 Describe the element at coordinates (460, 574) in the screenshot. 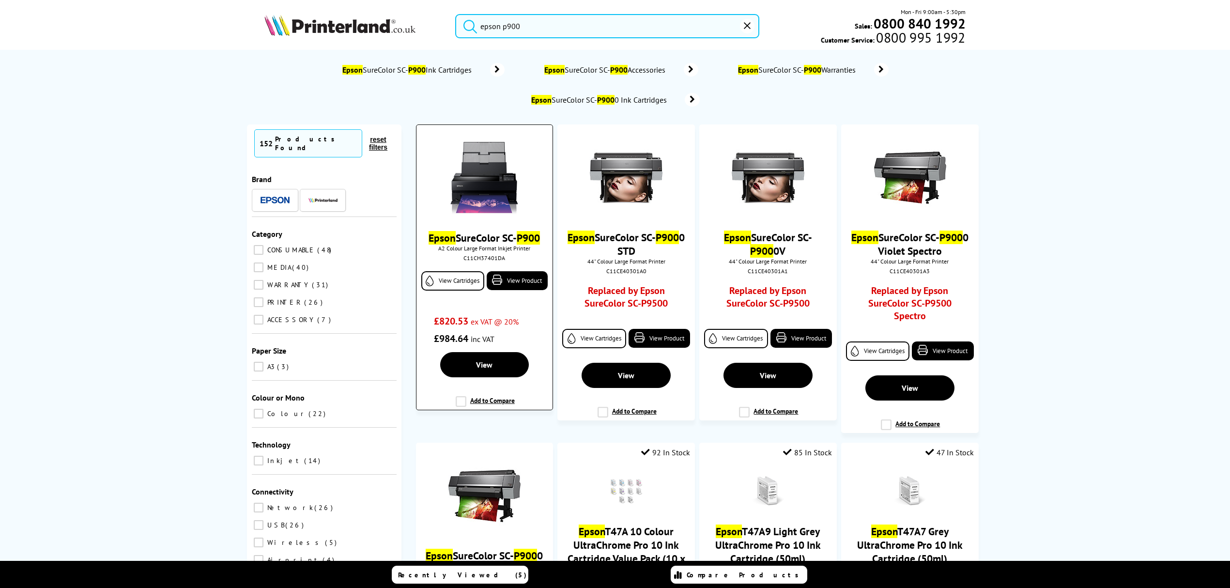

I see `a: Recently Viewed (5)` at that location.